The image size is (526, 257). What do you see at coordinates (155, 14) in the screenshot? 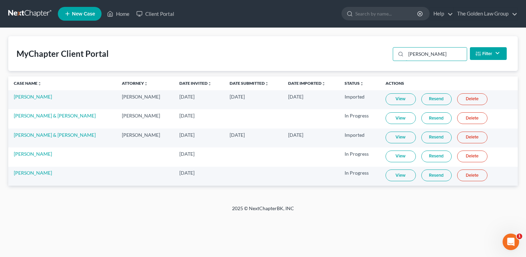
I see `a: Client Portal` at bounding box center [155, 14].